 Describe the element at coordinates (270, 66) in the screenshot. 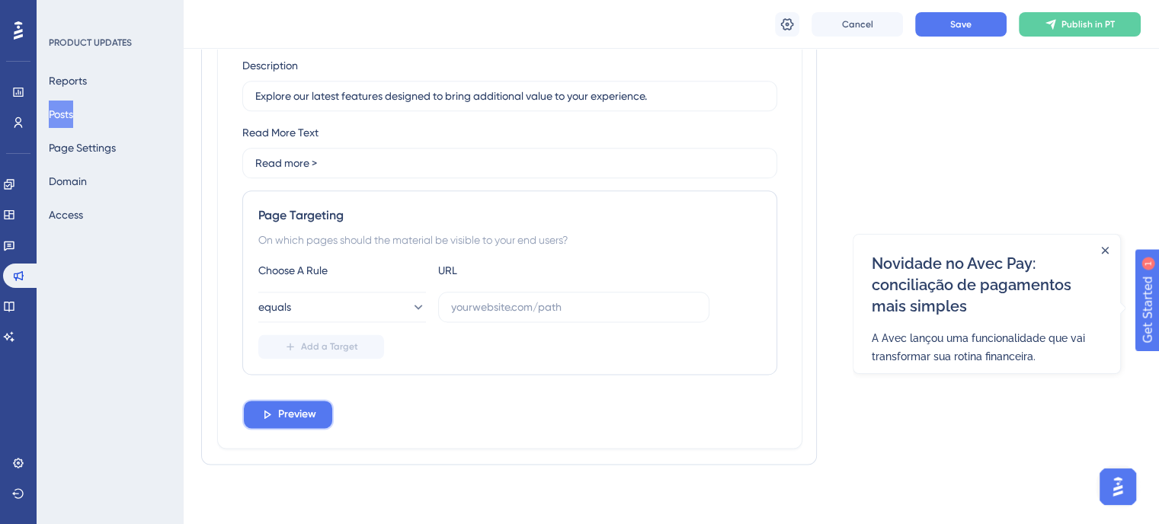

I see `div: Description` at that location.